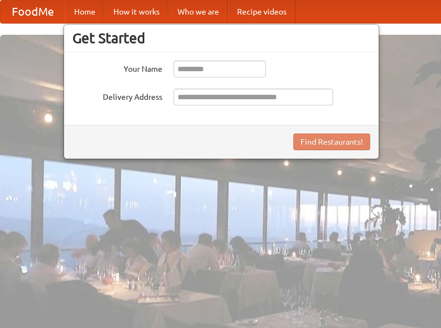 Image resolution: width=441 pixels, height=328 pixels. I want to click on h3: Get Started, so click(221, 38).